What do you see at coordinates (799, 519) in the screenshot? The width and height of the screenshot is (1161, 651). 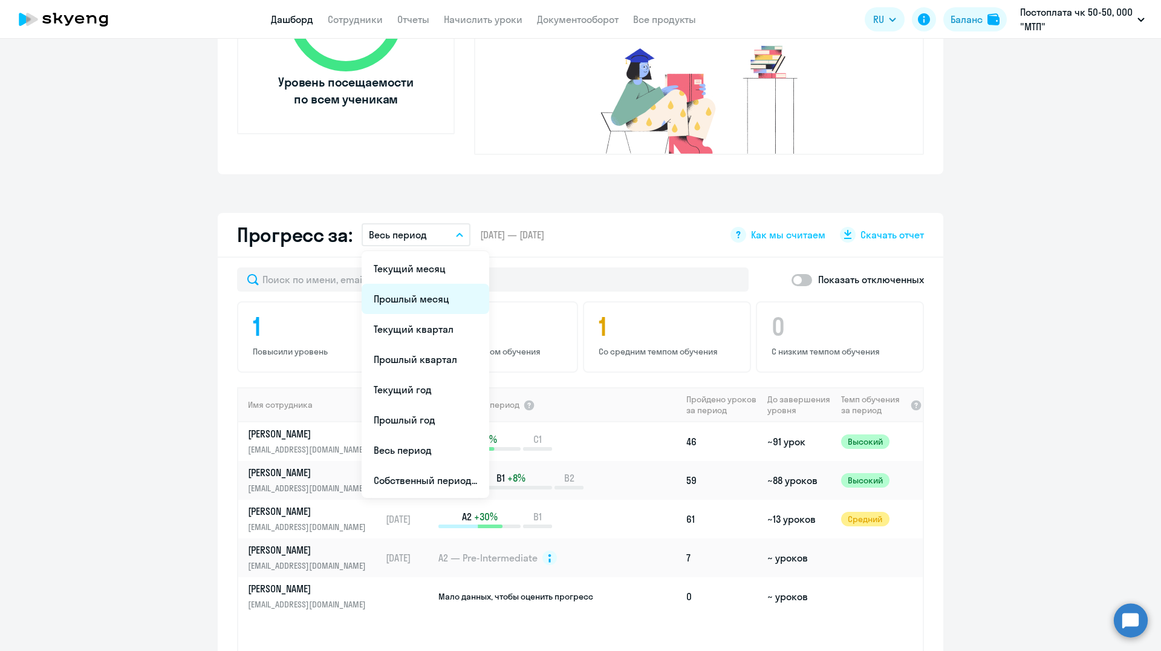 I see `td: ~13 уроков` at bounding box center [799, 519].